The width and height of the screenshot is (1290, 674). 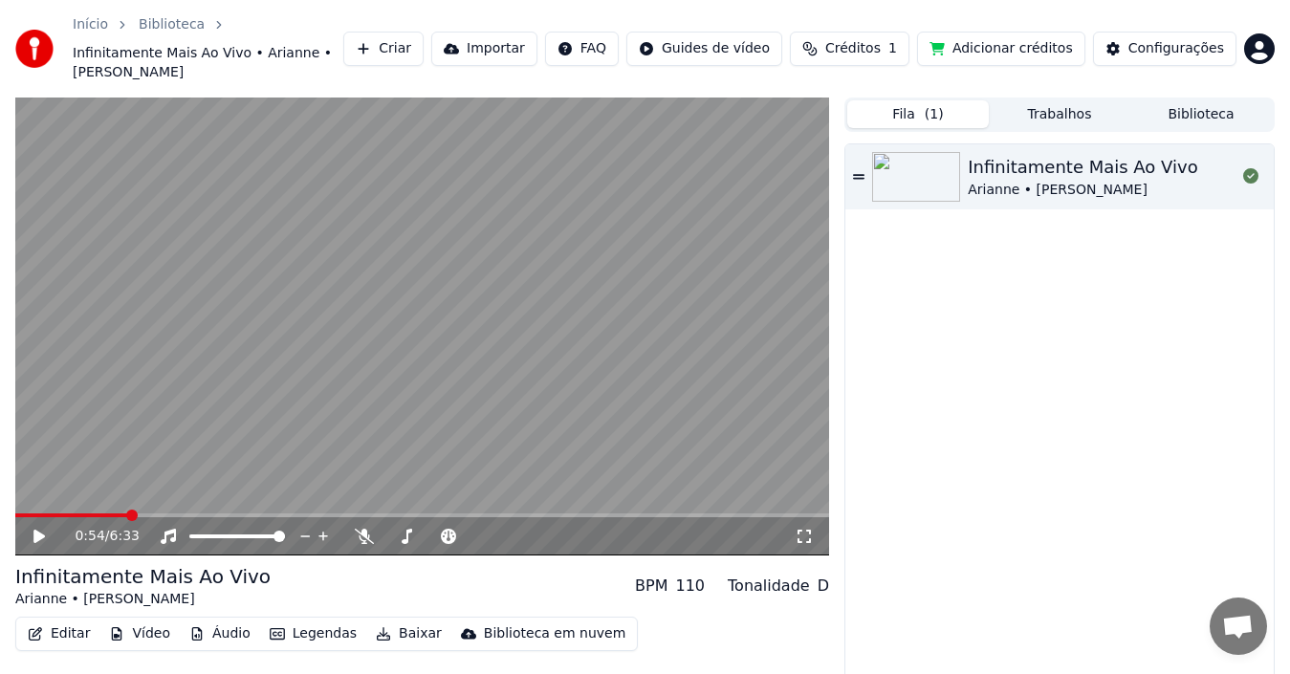 I want to click on button: Trabalhos, so click(x=1059, y=114).